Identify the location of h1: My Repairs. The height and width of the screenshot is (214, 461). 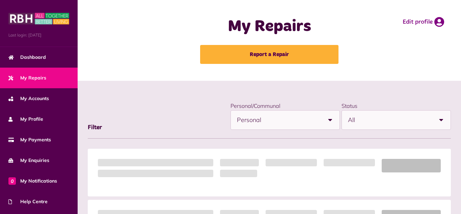
(269, 27).